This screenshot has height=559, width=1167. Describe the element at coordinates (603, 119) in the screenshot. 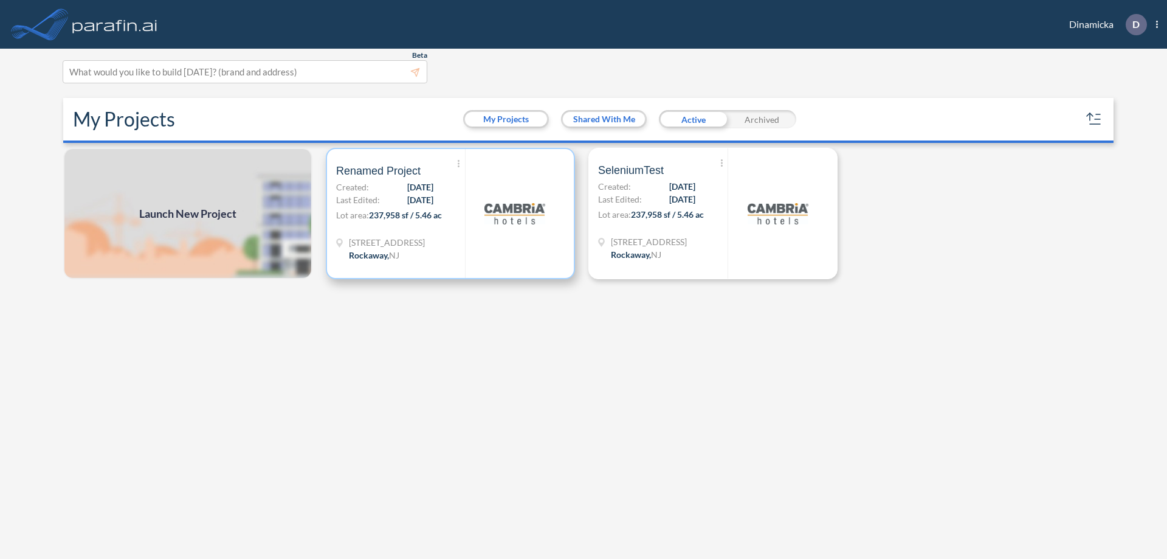

I see `button: Shared With Me` at that location.